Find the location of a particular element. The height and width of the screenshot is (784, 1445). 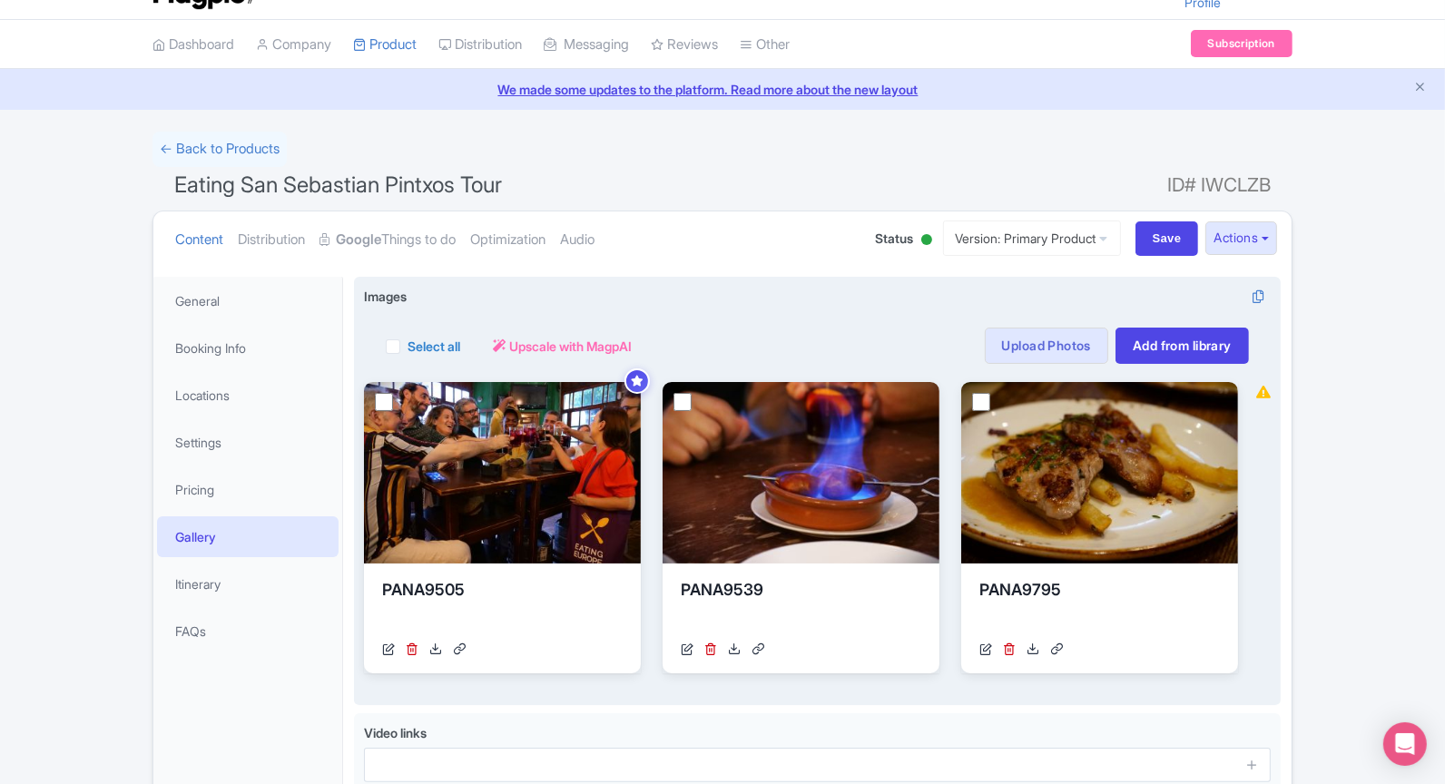

span: ID# IWCLZB is located at coordinates (1219, 185).